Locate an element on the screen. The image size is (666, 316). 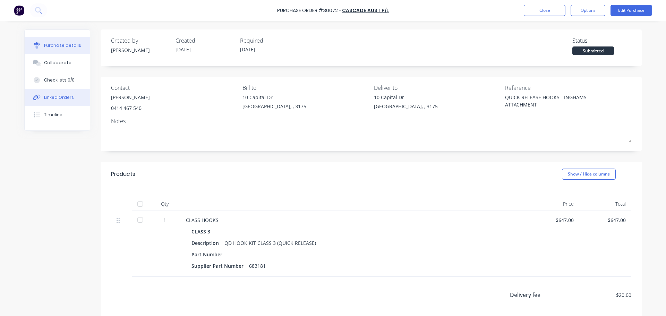
div: 683181 is located at coordinates (257, 266).